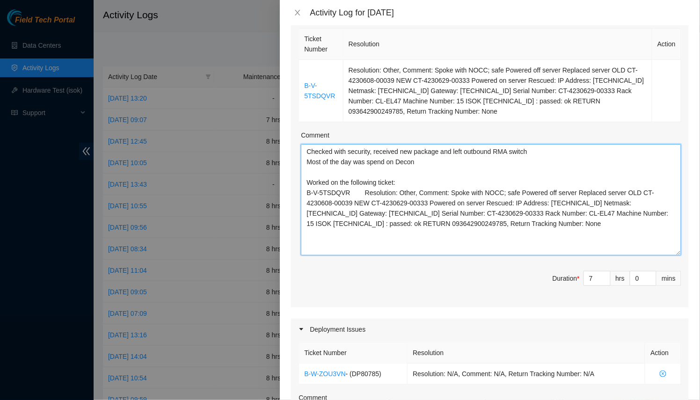 Image resolution: width=700 pixels, height=400 pixels. I want to click on a: B-V-5TSDQVR, so click(319, 91).